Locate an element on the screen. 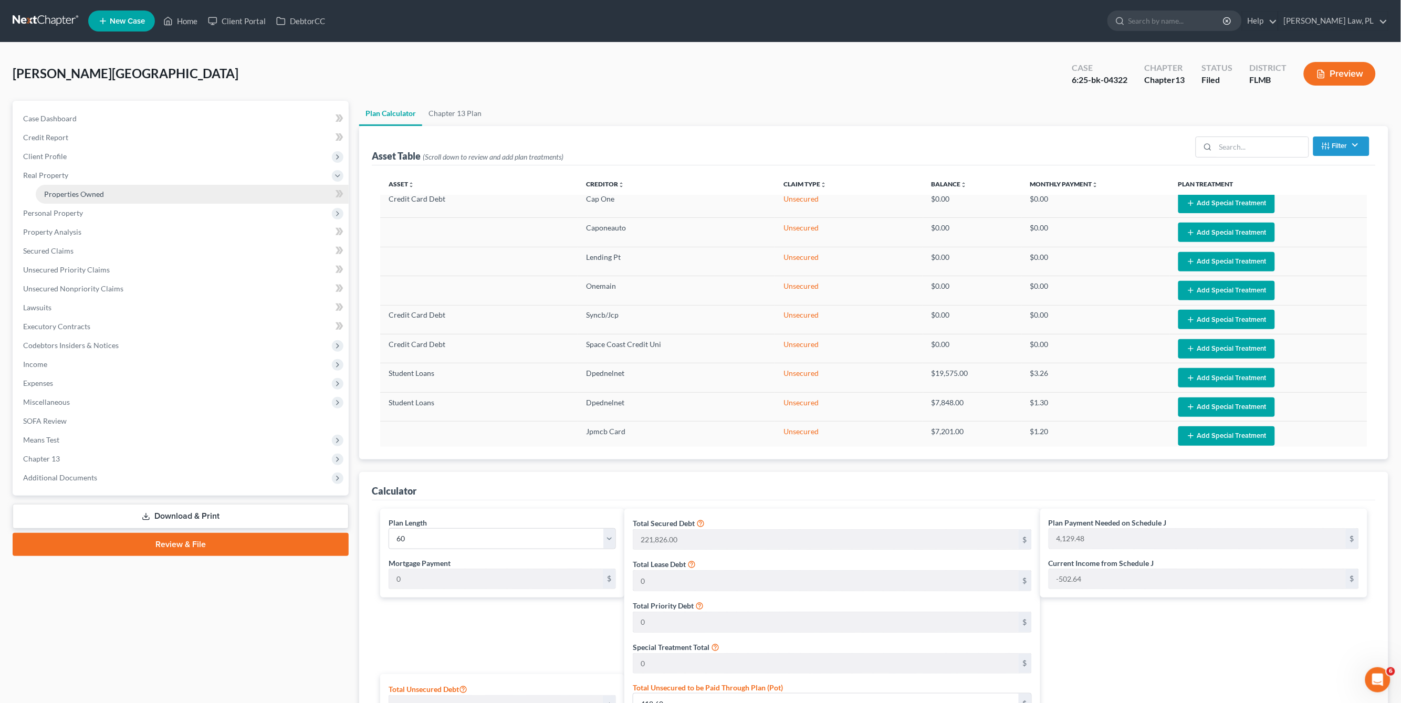 The height and width of the screenshot is (703, 1401). td: $1.20 is located at coordinates (1096, 436).